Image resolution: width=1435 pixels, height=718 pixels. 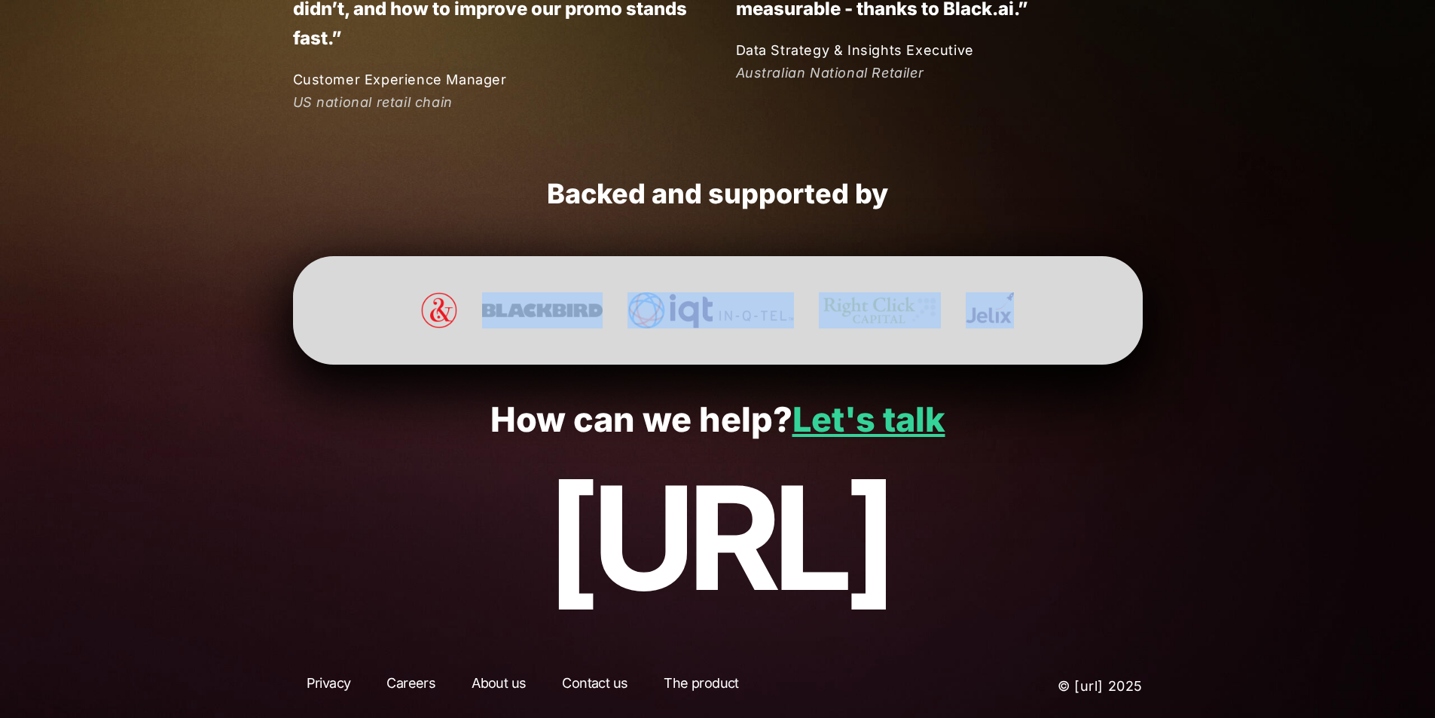 What do you see at coordinates (499, 686) in the screenshot?
I see `a: About us` at bounding box center [499, 686].